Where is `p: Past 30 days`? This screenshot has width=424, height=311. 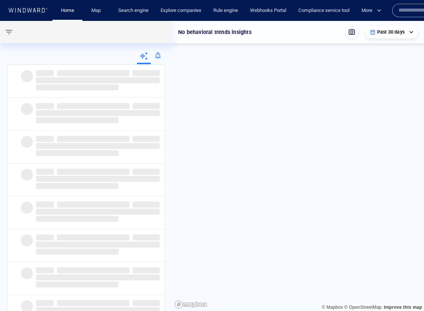 p: Past 30 days is located at coordinates (390, 32).